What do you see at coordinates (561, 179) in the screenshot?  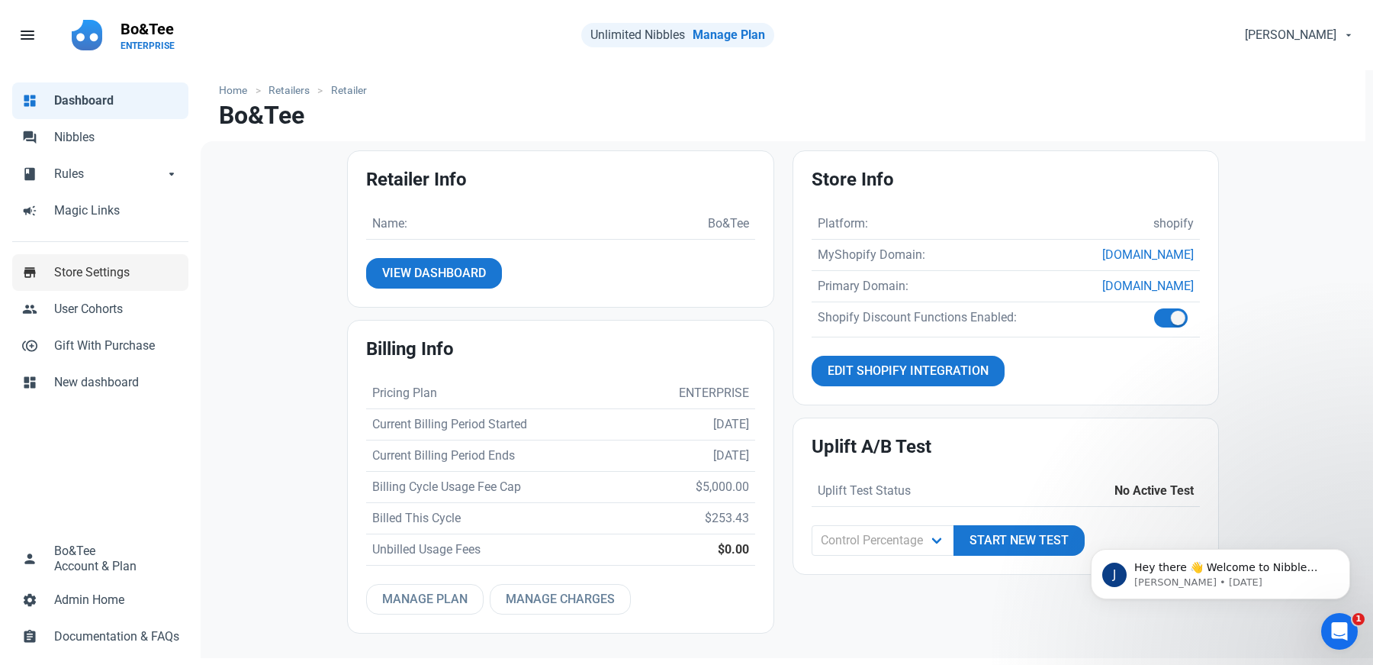 I see `h2: Retailer Info` at bounding box center [561, 179].